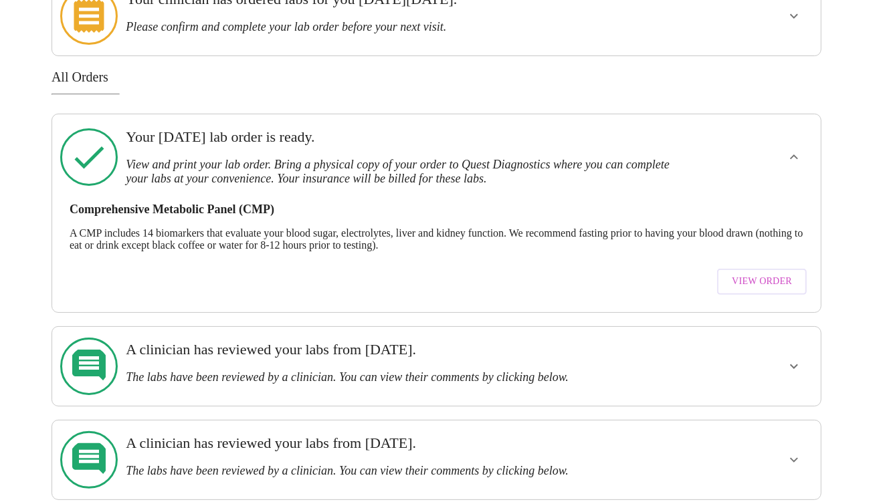 This screenshot has width=873, height=502. Describe the element at coordinates (399, 172) in the screenshot. I see `h3: View and print your lab order. Bring a physical copy of your order to Quest Diagnostics where you...` at that location.